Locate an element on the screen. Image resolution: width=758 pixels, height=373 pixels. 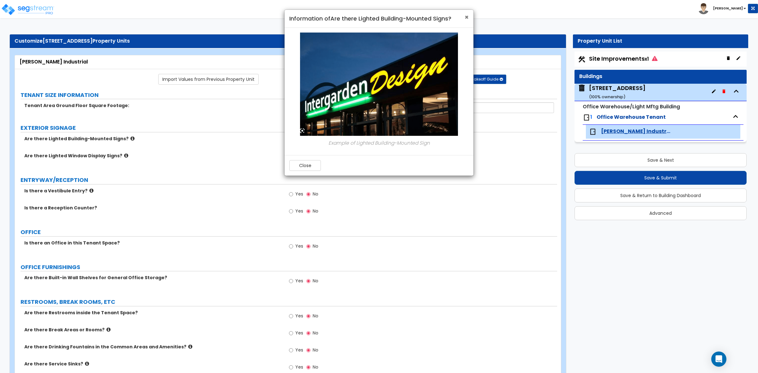
img: building-mounted-sign_uxVzFCL.png is located at coordinates (379, 84).